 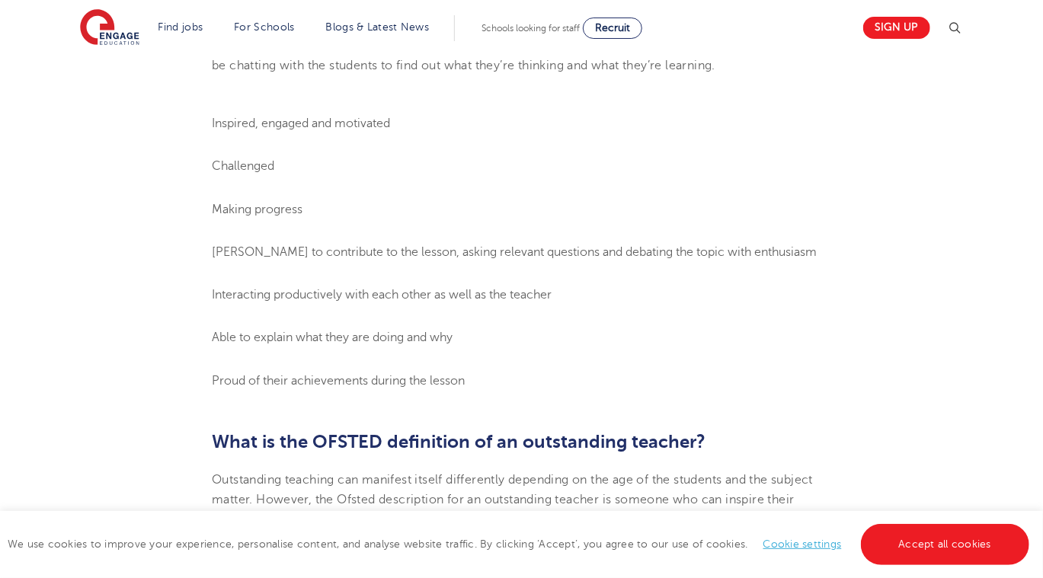 What do you see at coordinates (459, 442) in the screenshot?
I see `span: What is the OFSTED definition of an outstanding teacher?` at bounding box center [459, 442].